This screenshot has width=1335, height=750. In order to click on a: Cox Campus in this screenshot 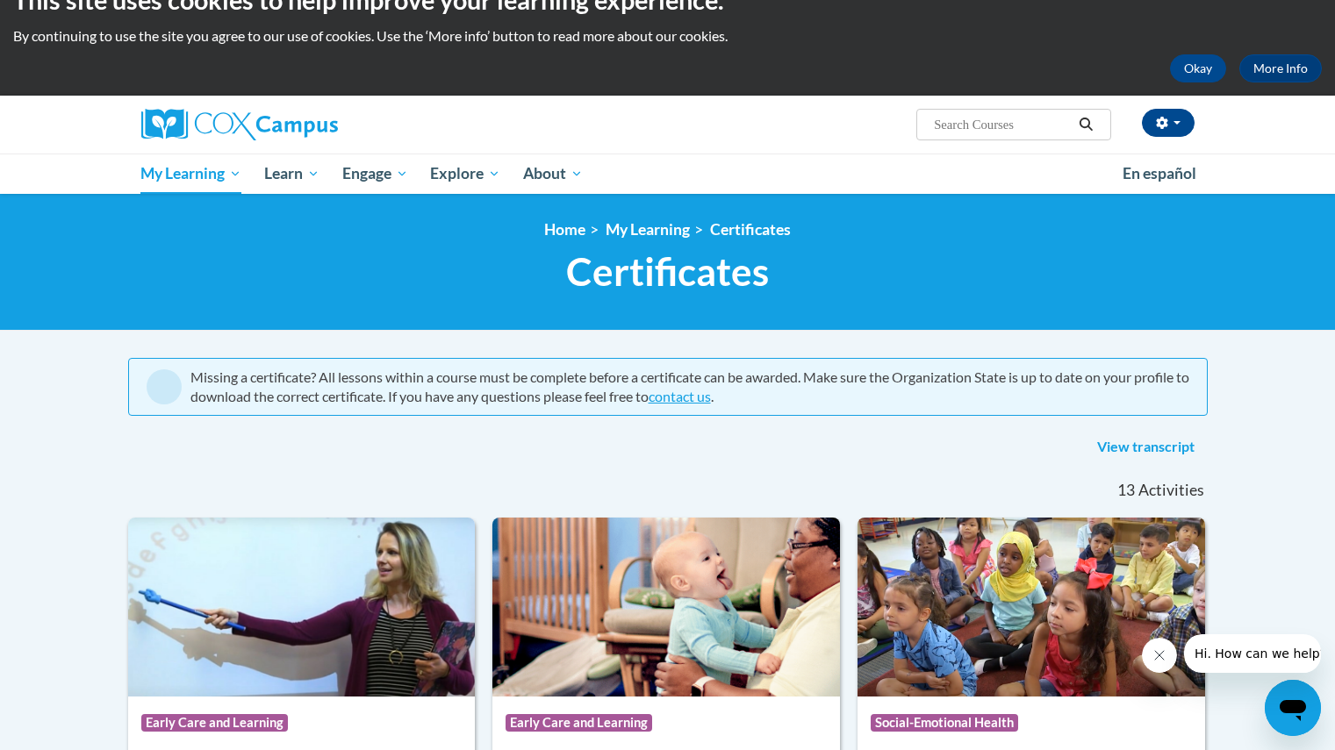, I will do `click(308, 125)`.